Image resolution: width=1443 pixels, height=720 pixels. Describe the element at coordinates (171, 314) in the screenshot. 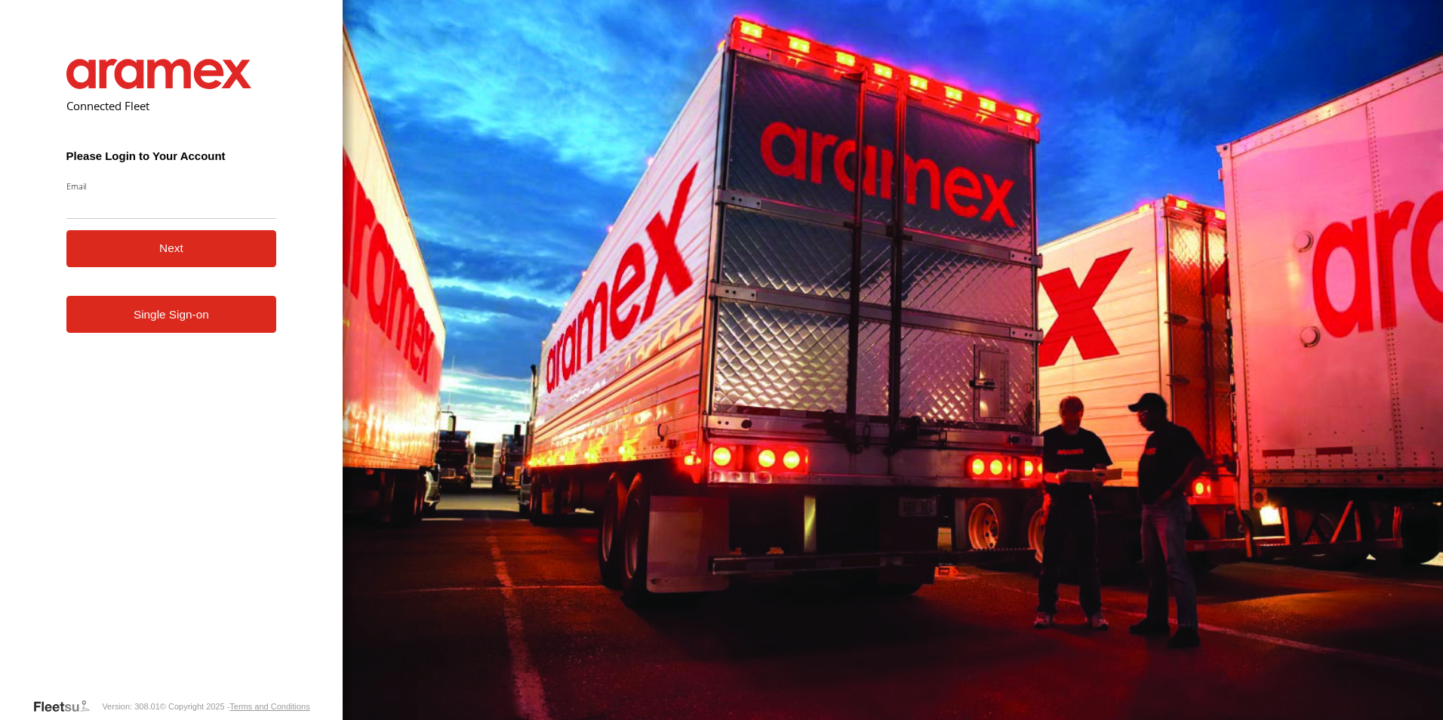

I see `a: Single Sign-on` at that location.